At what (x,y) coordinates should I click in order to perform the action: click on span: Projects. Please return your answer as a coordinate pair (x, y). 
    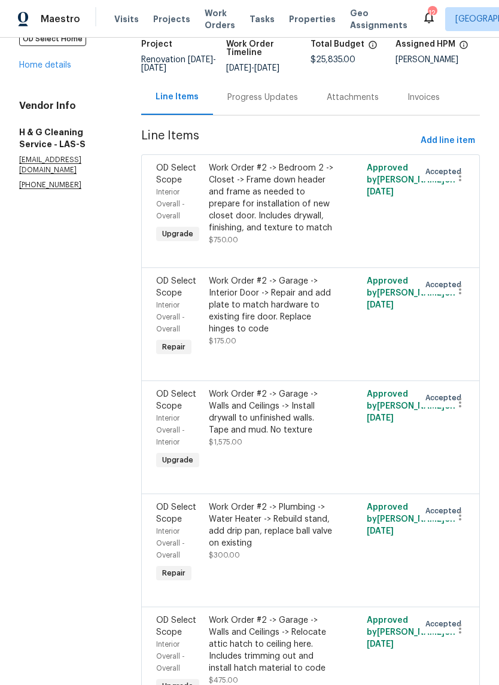
    Looking at the image, I should click on (172, 19).